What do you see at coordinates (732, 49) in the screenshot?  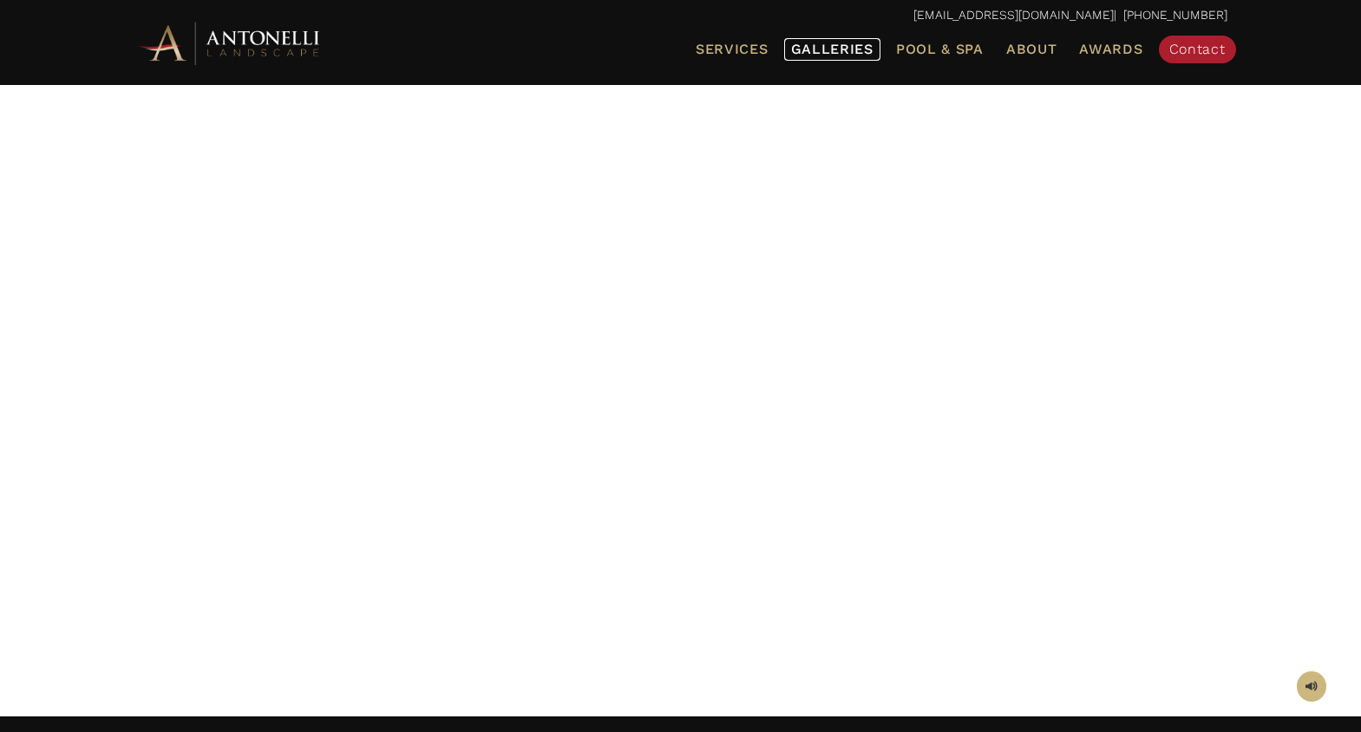 I see `span: Services` at bounding box center [732, 49].